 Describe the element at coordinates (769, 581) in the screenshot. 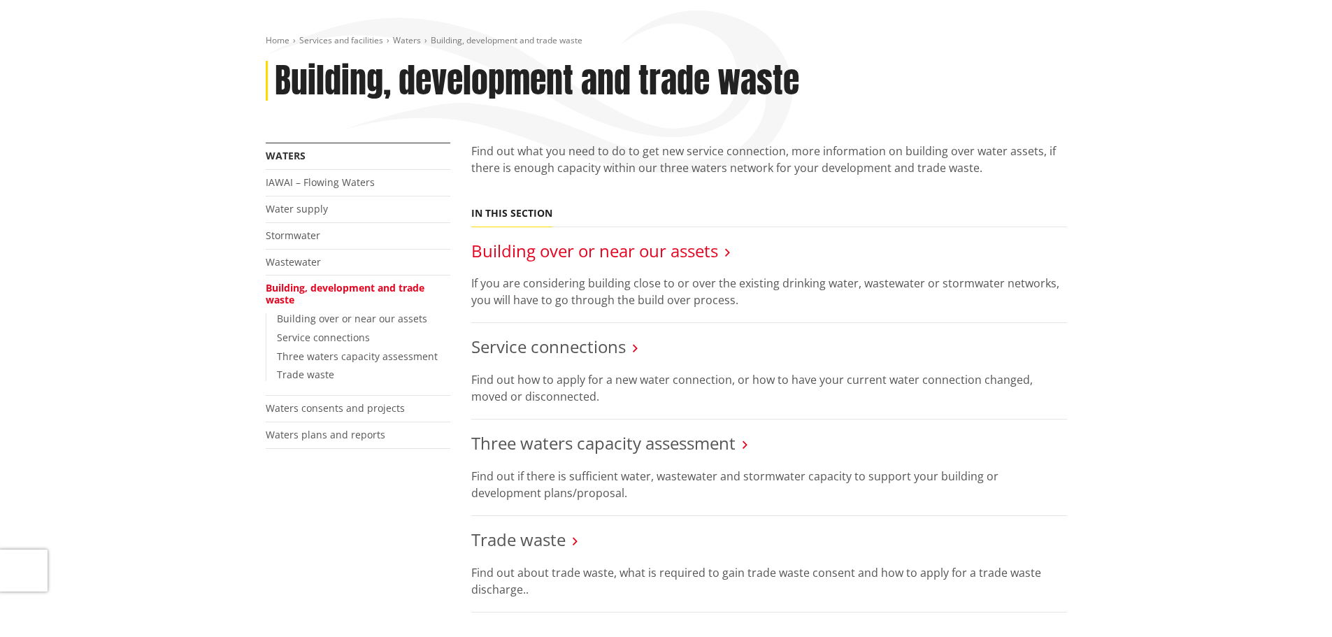

I see `p: Find out about trade waste, what is required to gain trade waste consent and how to apply for a t...` at that location.